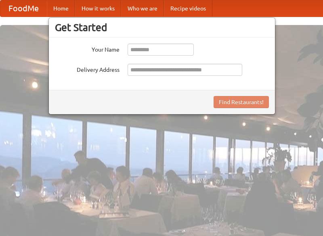 Image resolution: width=323 pixels, height=236 pixels. What do you see at coordinates (23, 8) in the screenshot?
I see `a: FoodMe` at bounding box center [23, 8].